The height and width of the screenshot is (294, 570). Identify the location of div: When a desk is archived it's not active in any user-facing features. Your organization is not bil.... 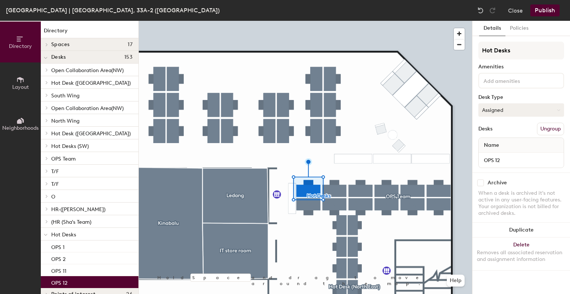
(521, 203).